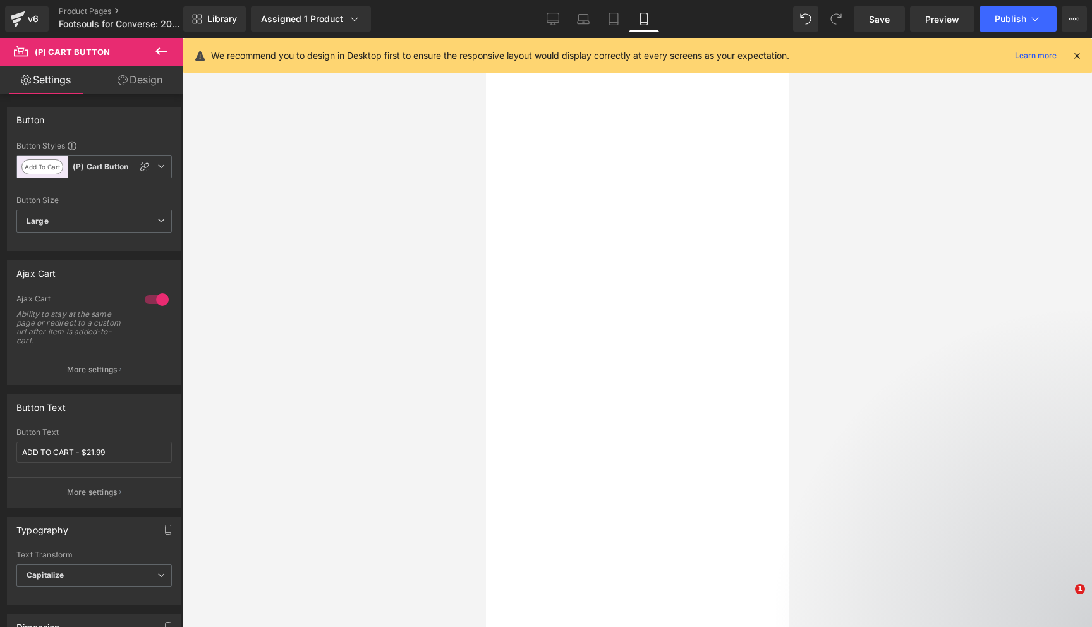 The height and width of the screenshot is (627, 1092). What do you see at coordinates (614, 19) in the screenshot?
I see `a: Tablet` at bounding box center [614, 19].